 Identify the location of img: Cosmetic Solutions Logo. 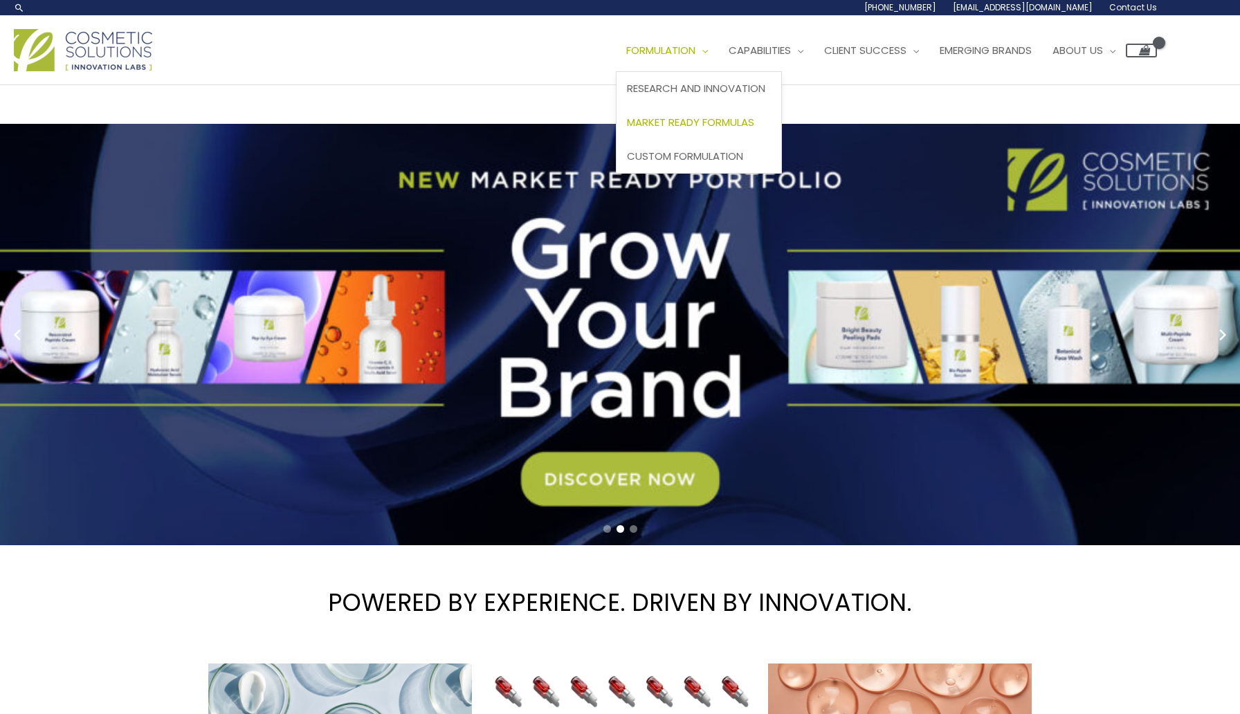
(83, 50).